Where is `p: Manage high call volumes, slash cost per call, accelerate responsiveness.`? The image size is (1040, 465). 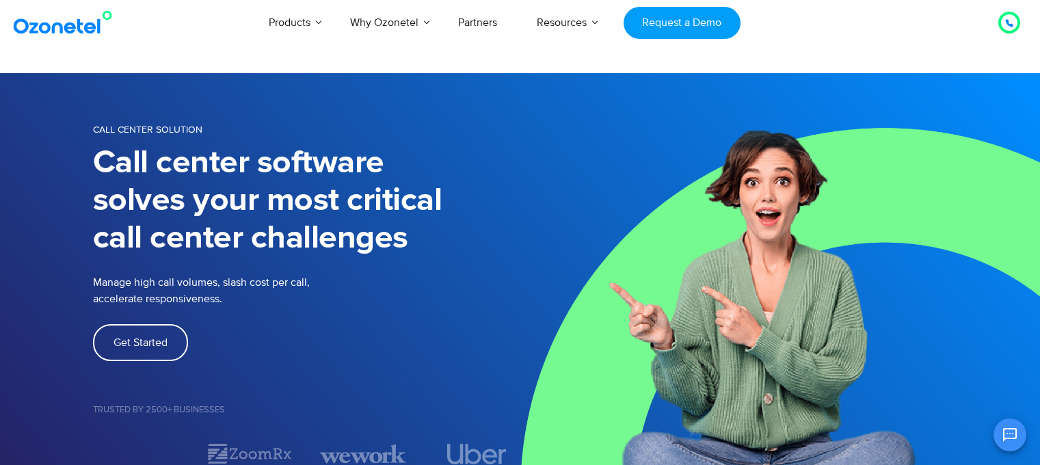 p: Manage high call volumes, slash cost per call, accelerate responsiveness. is located at coordinates (247, 291).